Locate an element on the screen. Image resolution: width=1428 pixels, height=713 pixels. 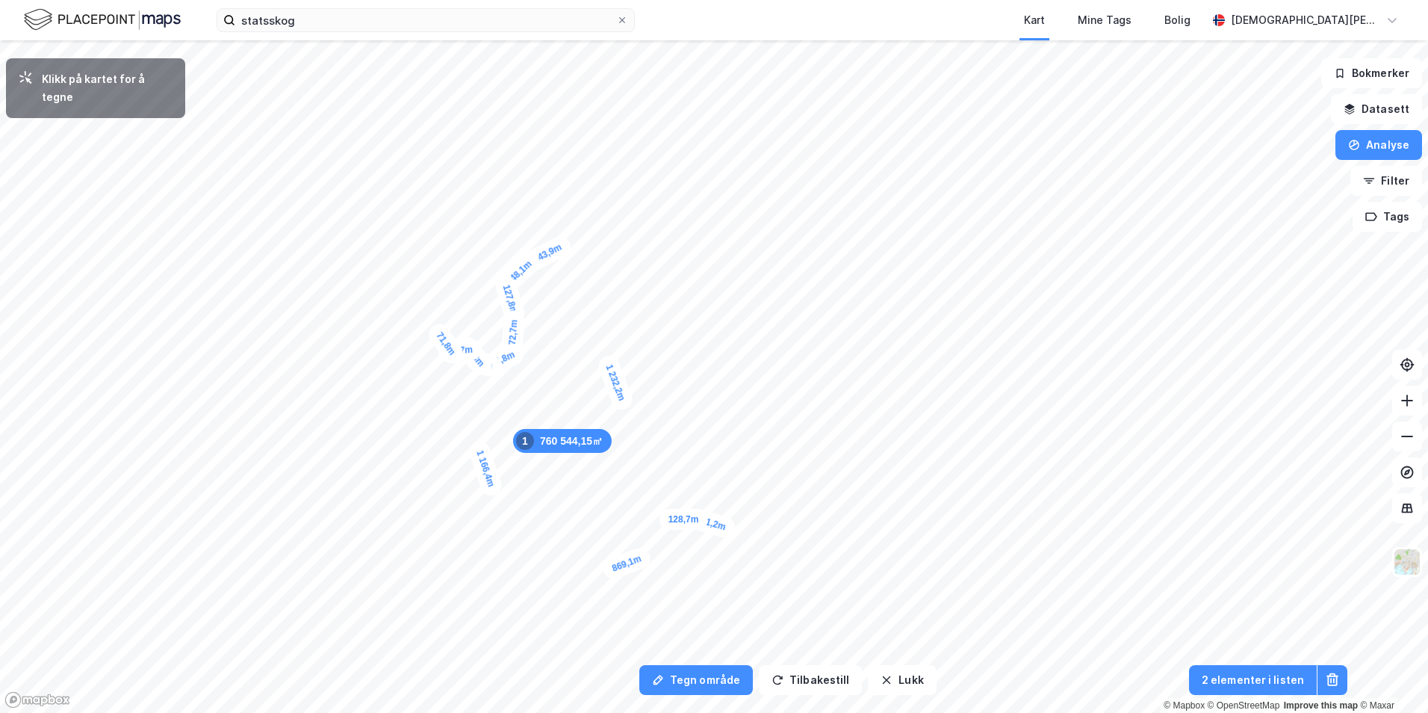
button: Datasett is located at coordinates (1376, 109).